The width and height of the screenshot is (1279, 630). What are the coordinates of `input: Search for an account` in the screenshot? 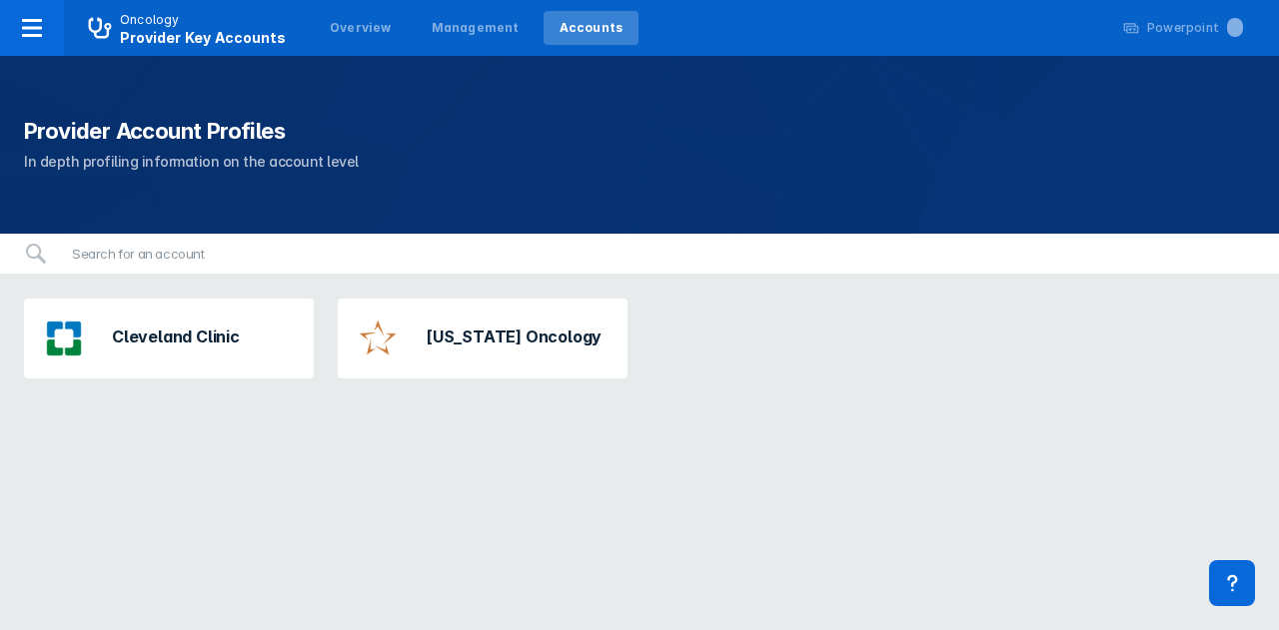 It's located at (657, 254).